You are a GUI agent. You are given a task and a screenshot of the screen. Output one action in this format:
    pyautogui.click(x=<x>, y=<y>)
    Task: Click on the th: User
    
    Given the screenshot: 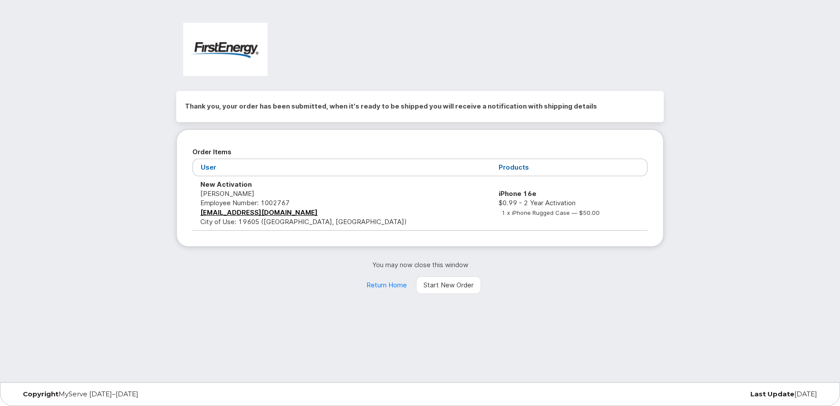 What is the action you would take?
    pyautogui.click(x=341, y=167)
    